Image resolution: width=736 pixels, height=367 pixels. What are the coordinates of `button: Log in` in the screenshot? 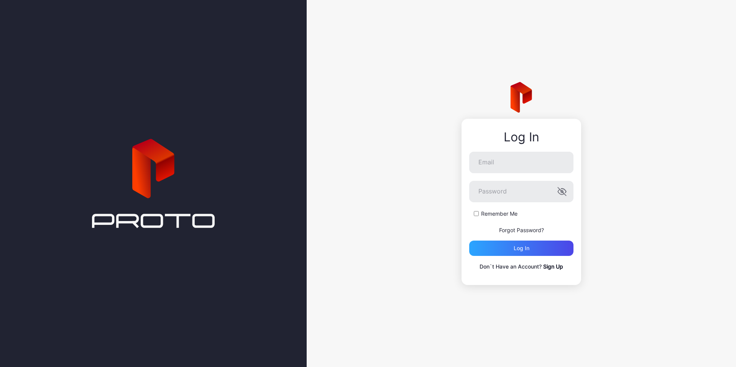 It's located at (521, 248).